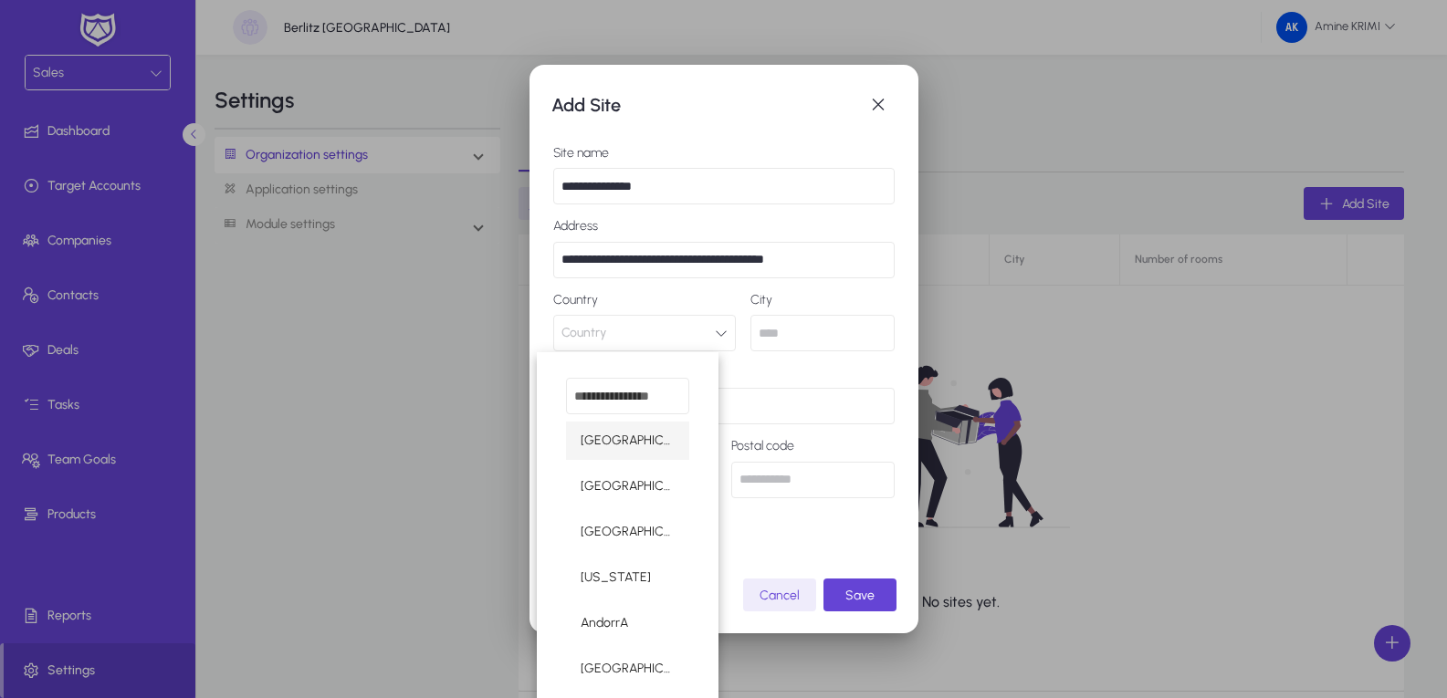 This screenshot has height=698, width=1447. I want to click on mat-option: Algeria, so click(627, 532).